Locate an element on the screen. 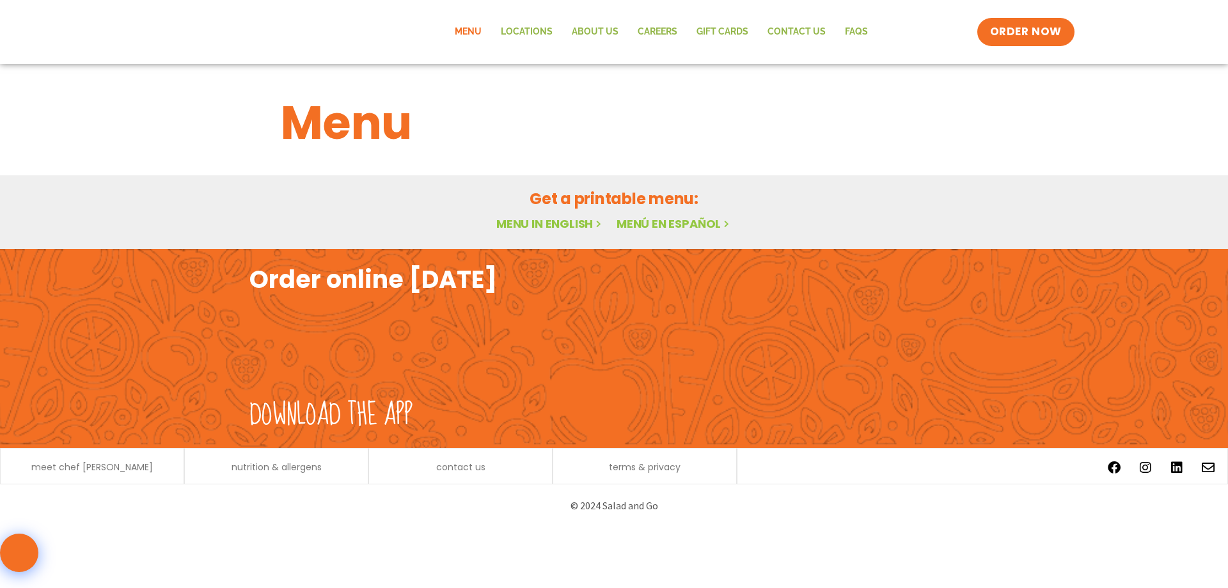 This screenshot has height=588, width=1228. p: © 2024 Salad and Go is located at coordinates (614, 505).